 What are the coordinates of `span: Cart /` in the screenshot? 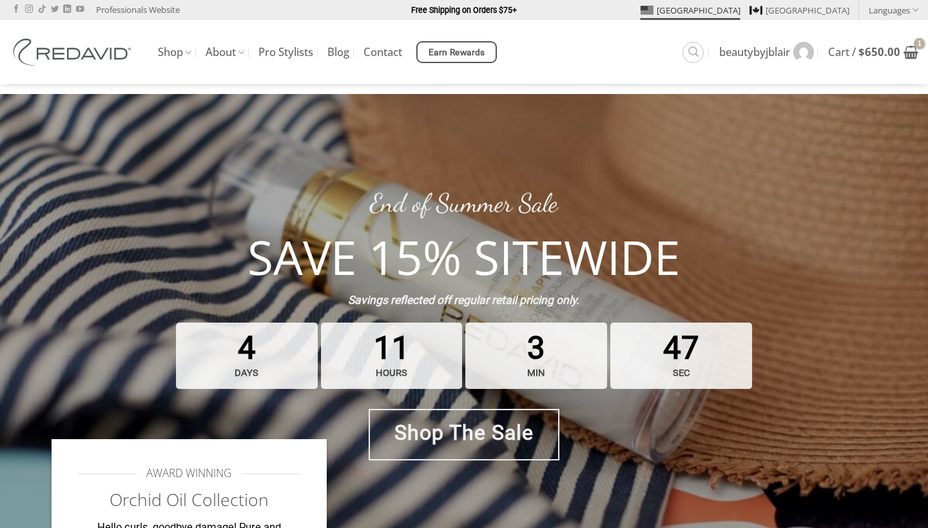 It's located at (864, 52).